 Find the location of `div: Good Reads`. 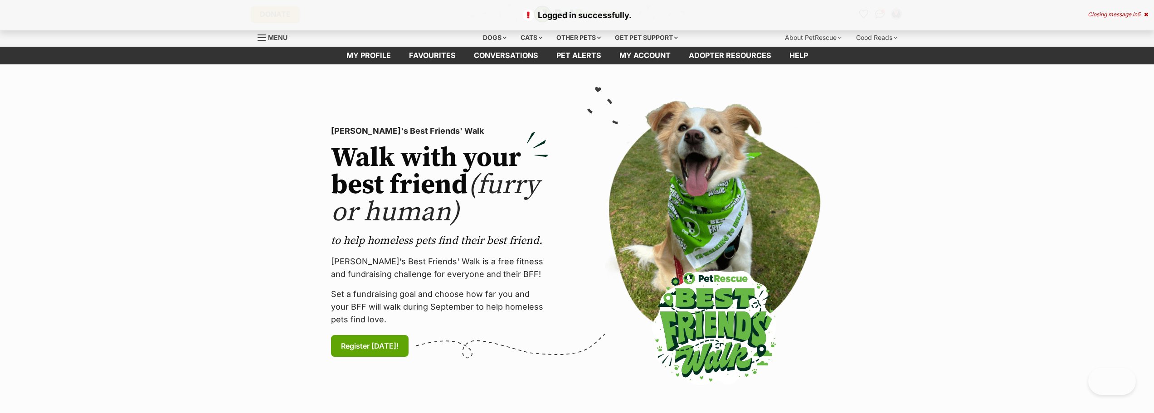

div: Good Reads is located at coordinates (877, 38).